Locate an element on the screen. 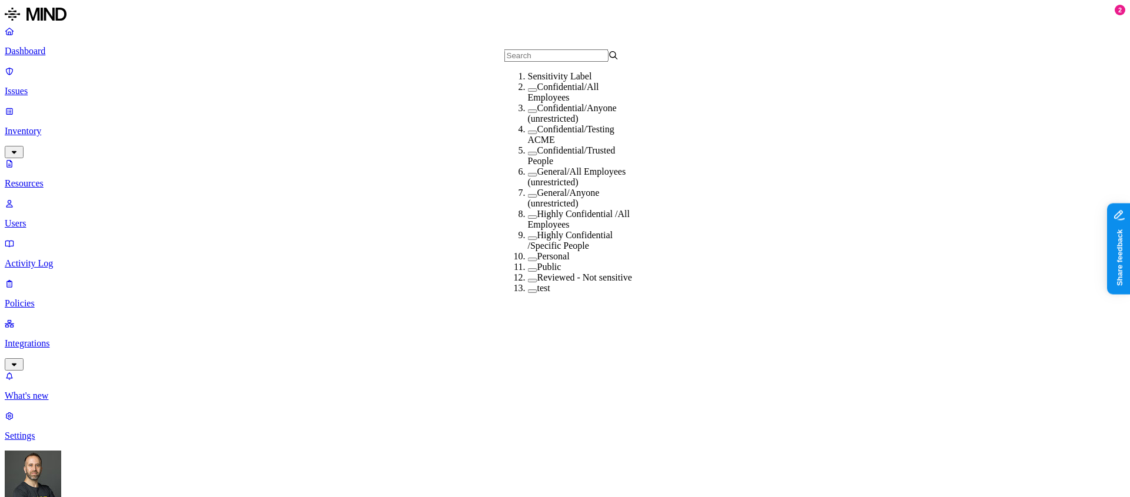 The width and height of the screenshot is (1130, 497). label: test is located at coordinates (544, 288).